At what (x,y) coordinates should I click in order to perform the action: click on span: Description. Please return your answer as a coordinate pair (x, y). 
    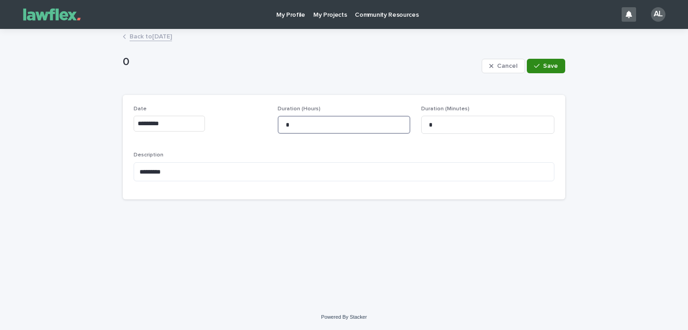
    Looking at the image, I should click on (149, 155).